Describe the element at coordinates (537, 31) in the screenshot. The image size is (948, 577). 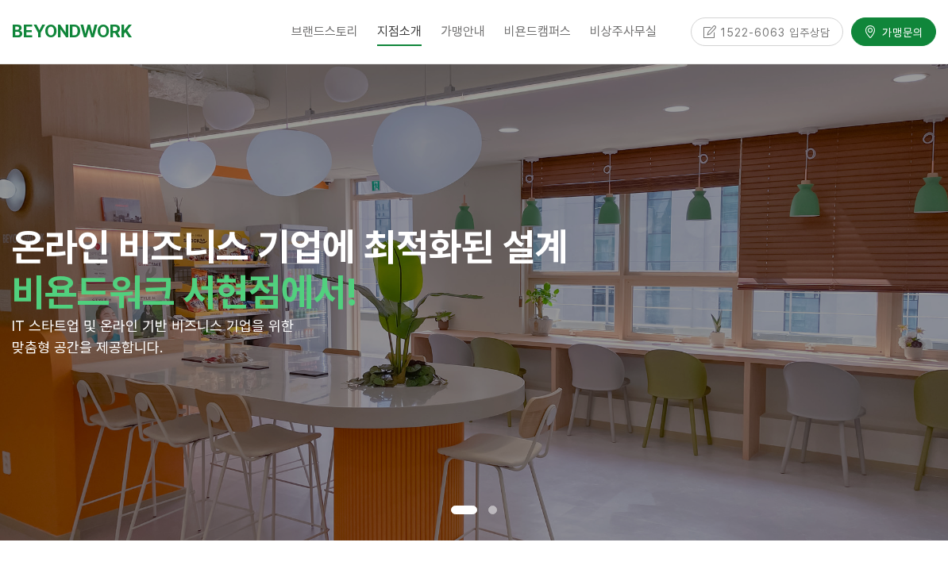
I see `span: 비욘드캠퍼스` at that location.